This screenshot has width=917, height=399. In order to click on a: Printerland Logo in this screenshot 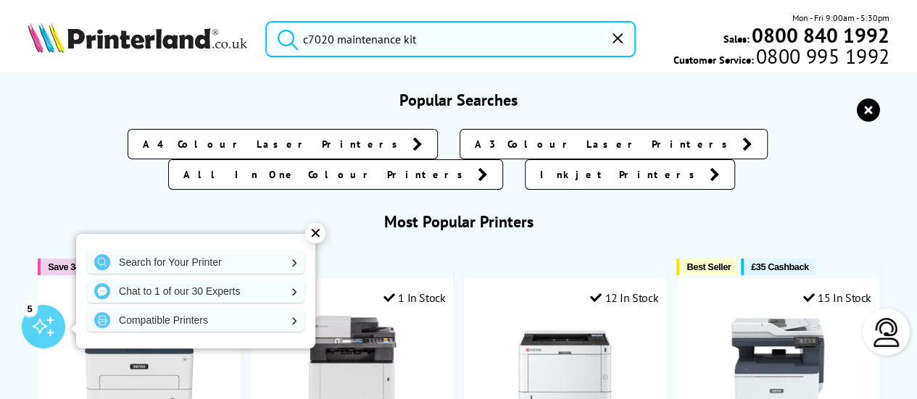, I will do `click(137, 38)`.